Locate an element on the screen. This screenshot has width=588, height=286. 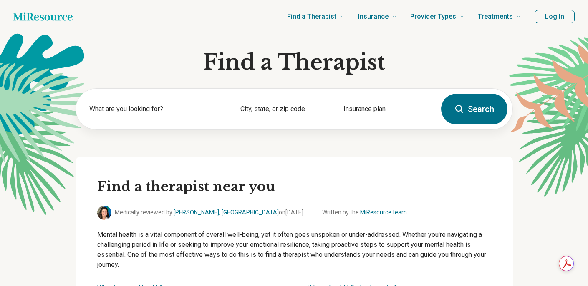
button: Search is located at coordinates (474, 109).